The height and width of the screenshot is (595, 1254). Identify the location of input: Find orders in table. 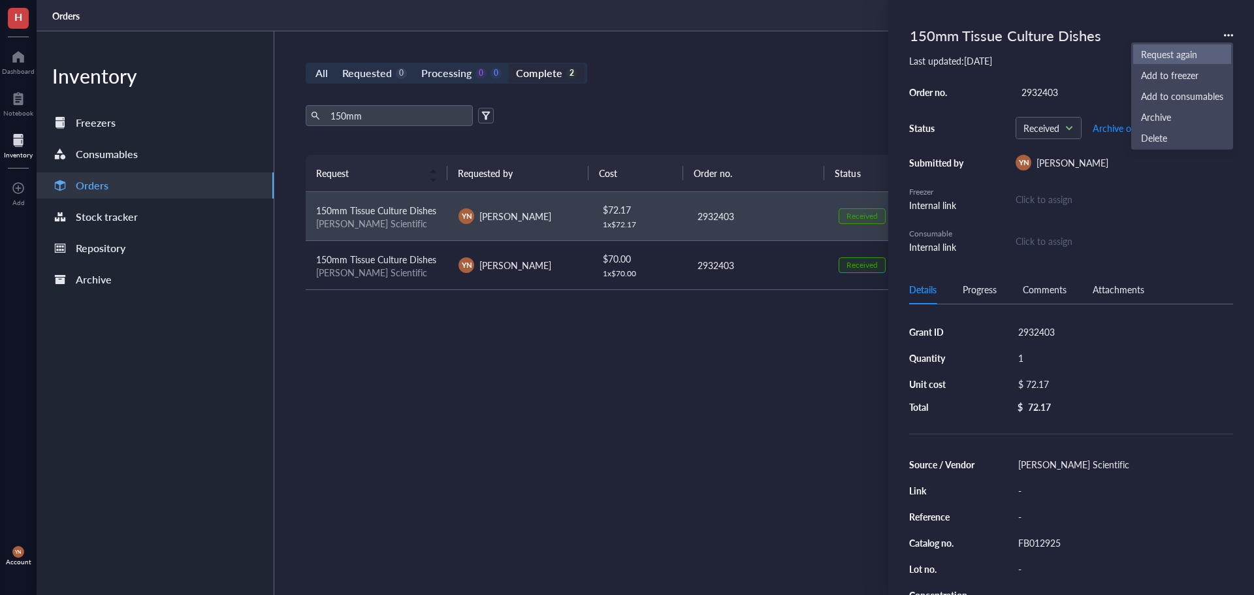
(396, 116).